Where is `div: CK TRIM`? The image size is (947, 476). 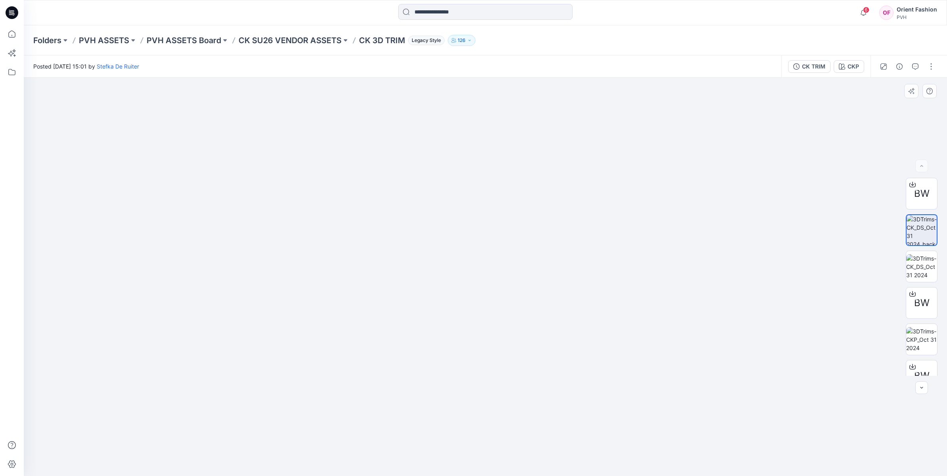 div: CK TRIM is located at coordinates (814, 67).